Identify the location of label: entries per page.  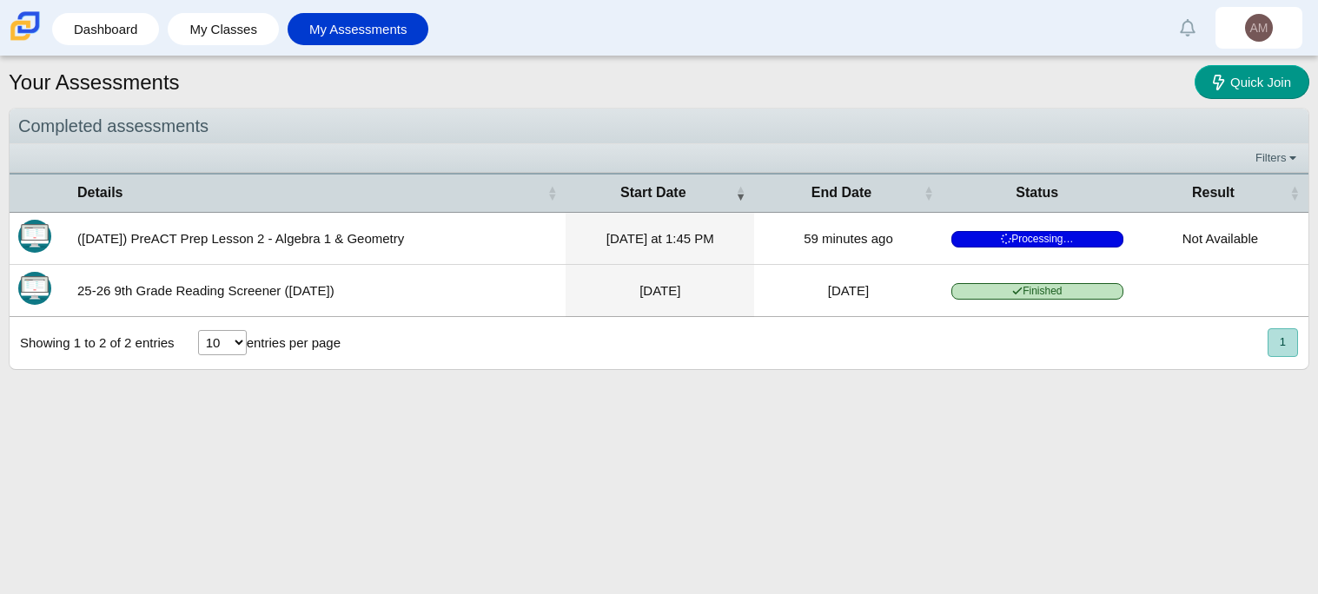
(294, 342).